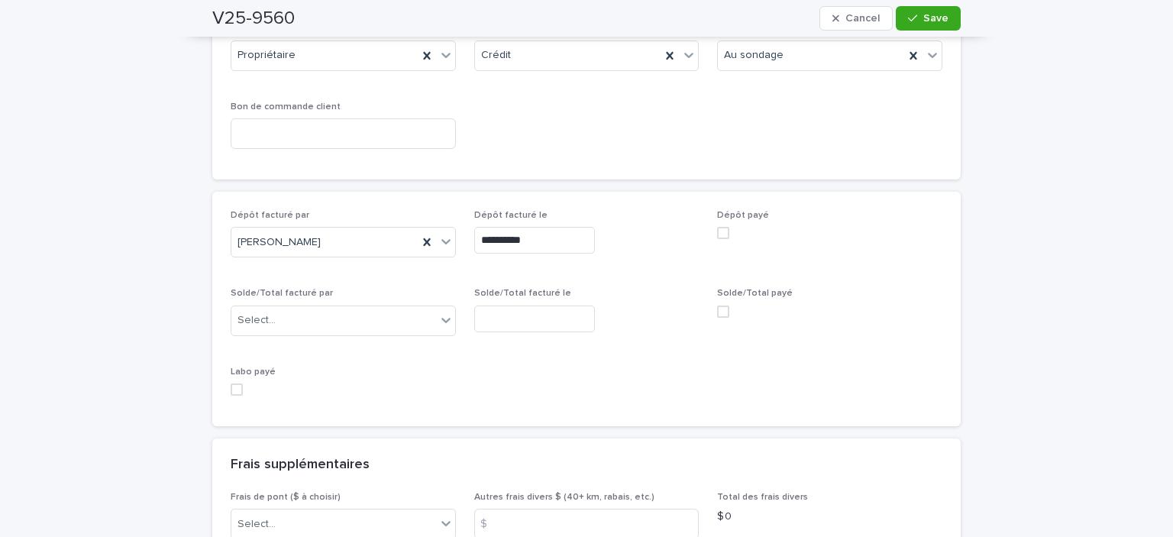  I want to click on span: Bon de commande client, so click(286, 107).